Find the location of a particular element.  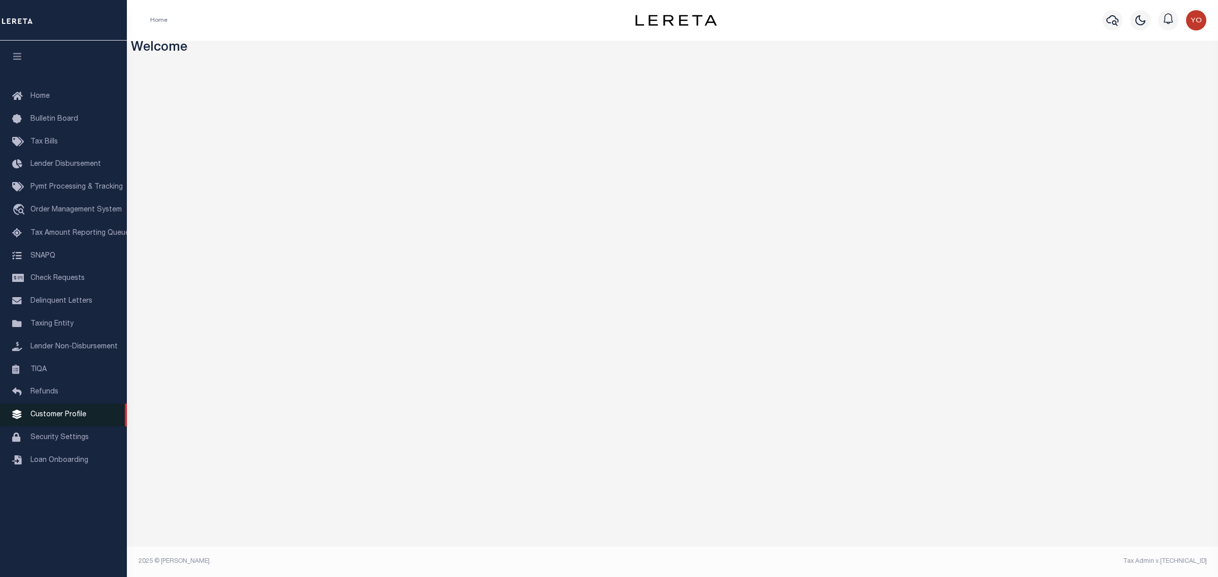

span: Lender Disbursement is located at coordinates (65, 164).